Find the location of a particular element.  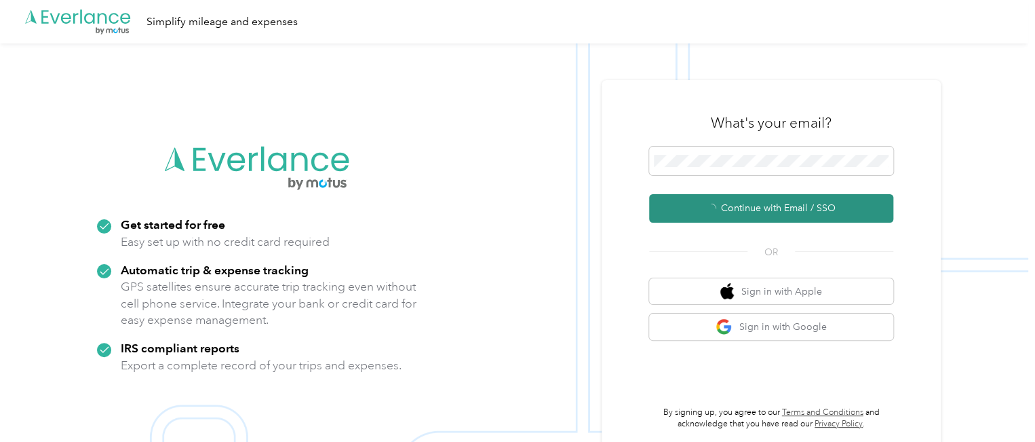

span: OR is located at coordinates (771, 252).